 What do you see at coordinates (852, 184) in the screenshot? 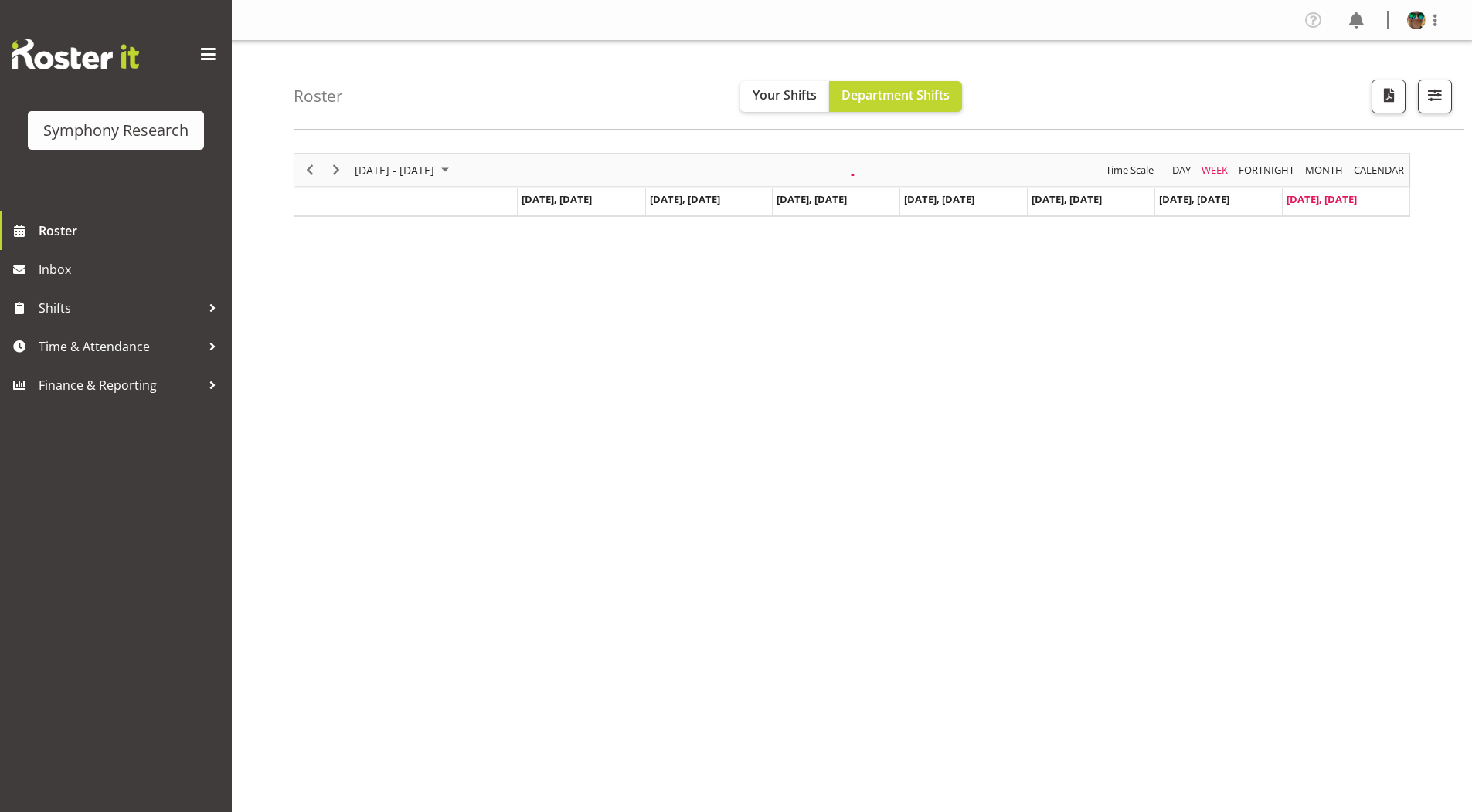
I see `div: Timeline Week of August 24, 2025` at bounding box center [852, 184].